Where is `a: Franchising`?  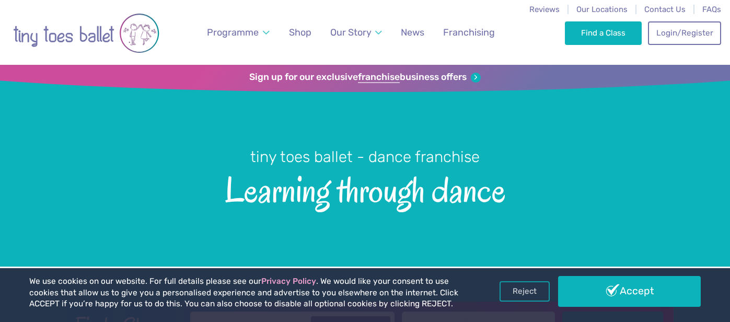
a: Franchising is located at coordinates (469, 32).